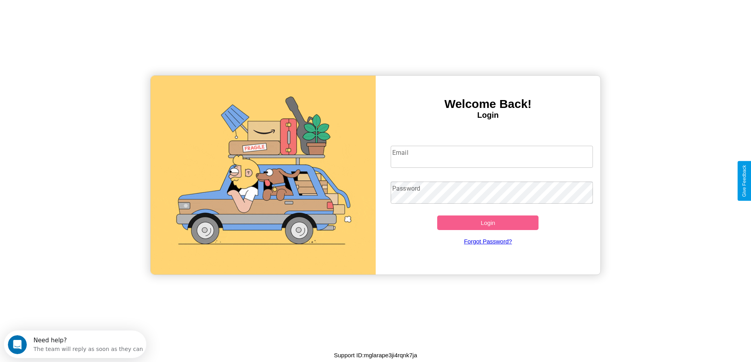 The image size is (751, 362). What do you see at coordinates (375, 355) in the screenshot?
I see `p: Support ID: mglarape3ji4rqnk7ja` at bounding box center [375, 355].